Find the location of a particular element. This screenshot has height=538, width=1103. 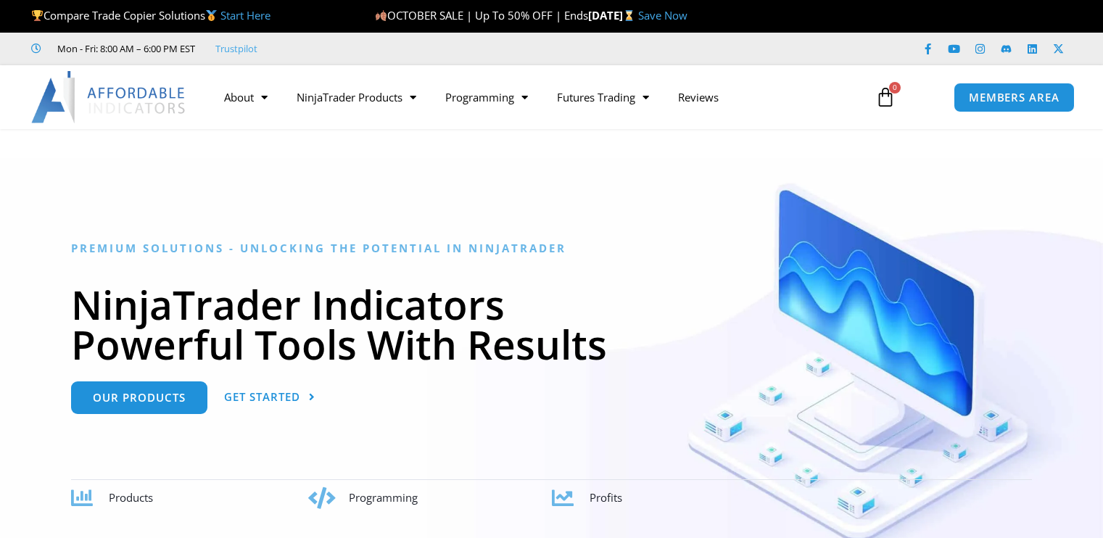

span: Programming is located at coordinates (383, 498).